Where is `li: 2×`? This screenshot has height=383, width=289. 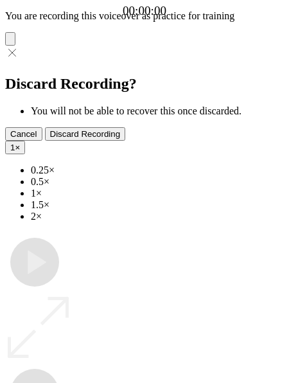 li: 2× is located at coordinates (157, 217).